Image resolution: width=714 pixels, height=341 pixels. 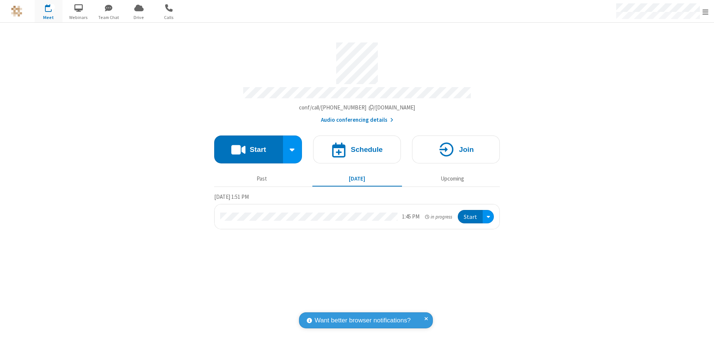 I want to click on em: in progress, so click(x=439, y=217).